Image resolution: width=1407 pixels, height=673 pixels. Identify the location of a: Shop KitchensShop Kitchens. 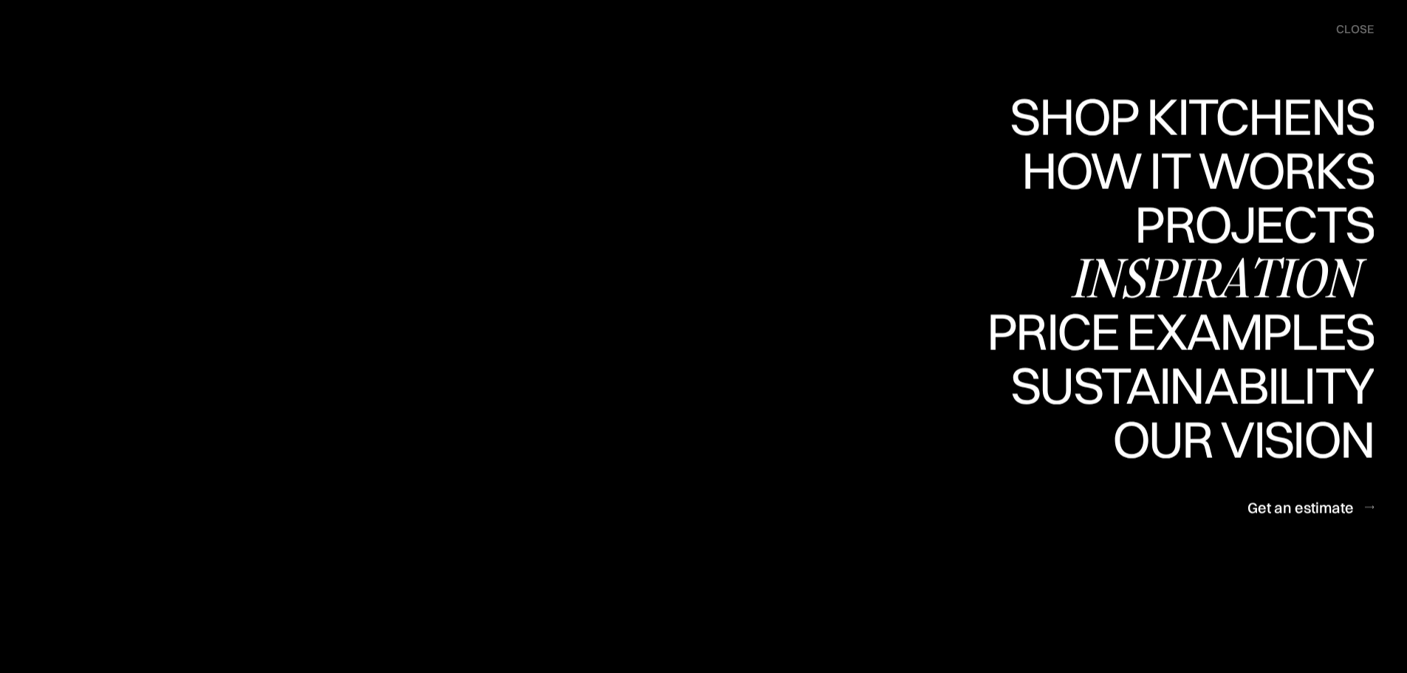
(1187, 117).